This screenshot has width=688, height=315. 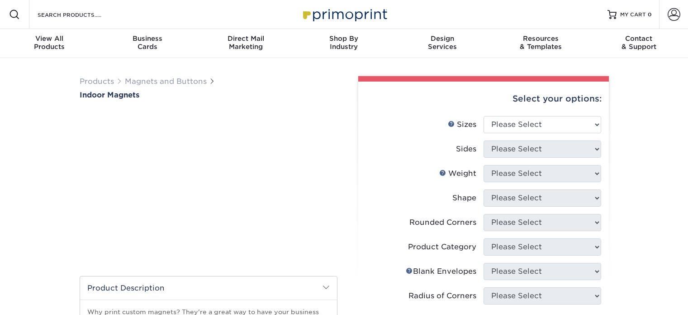 What do you see at coordinates (540, 43) in the screenshot?
I see `a: Resources& Templates` at bounding box center [540, 43].